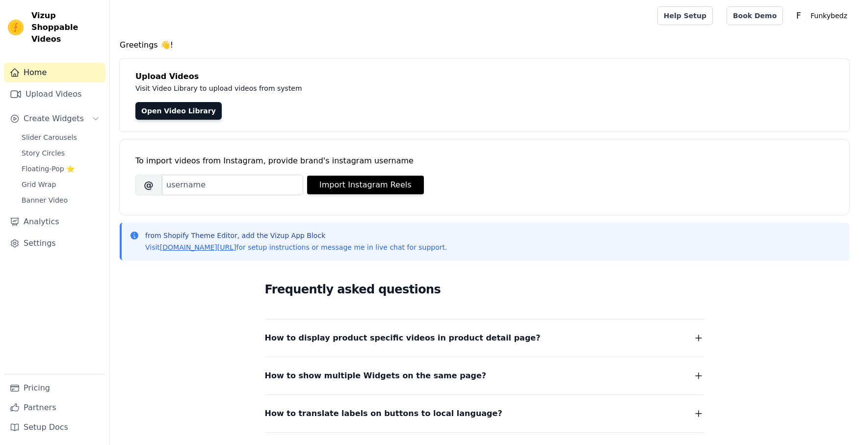  Describe the element at coordinates (60, 169) in the screenshot. I see `a: Floating-Pop ⭐` at that location.